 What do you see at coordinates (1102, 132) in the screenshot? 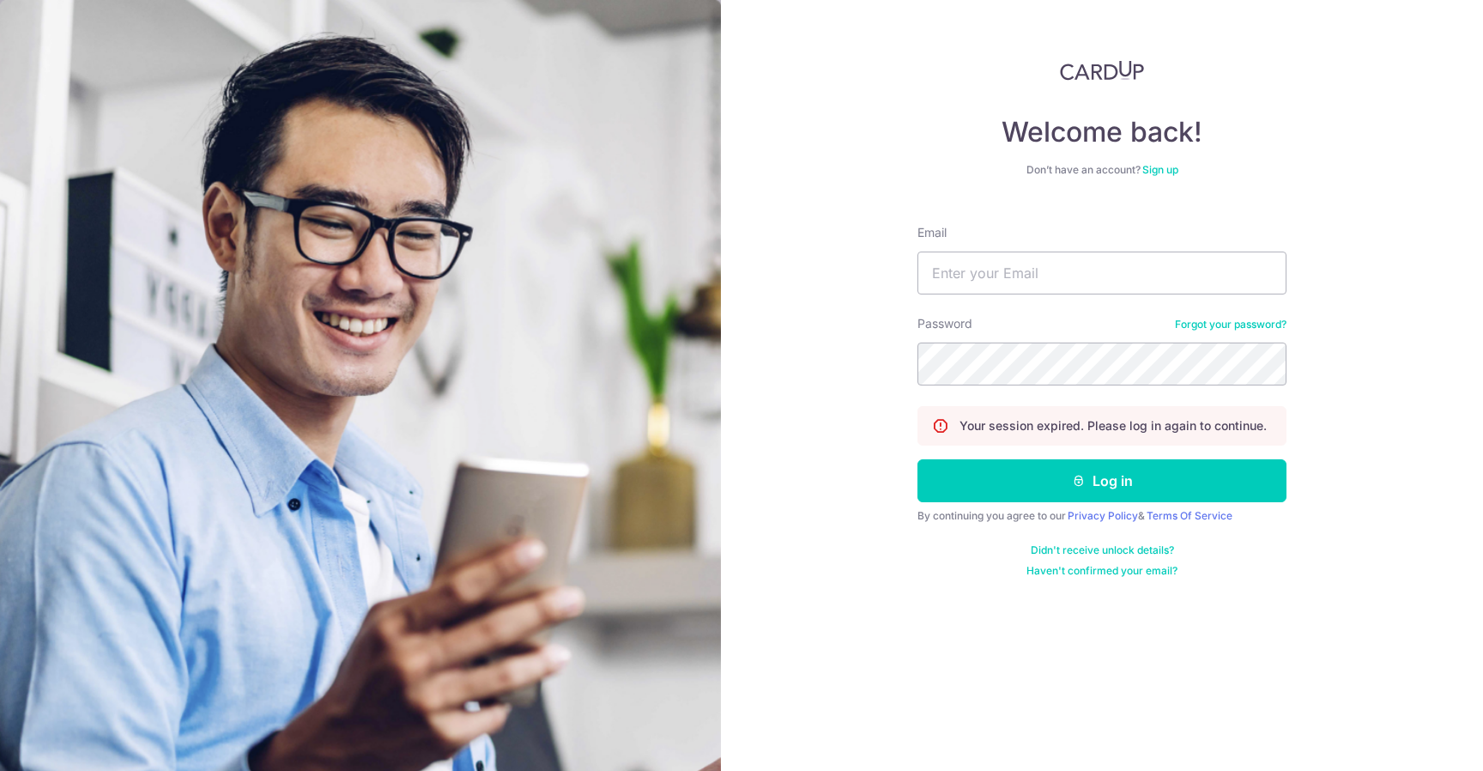
I see `h4: Welcome back!` at bounding box center [1102, 132].